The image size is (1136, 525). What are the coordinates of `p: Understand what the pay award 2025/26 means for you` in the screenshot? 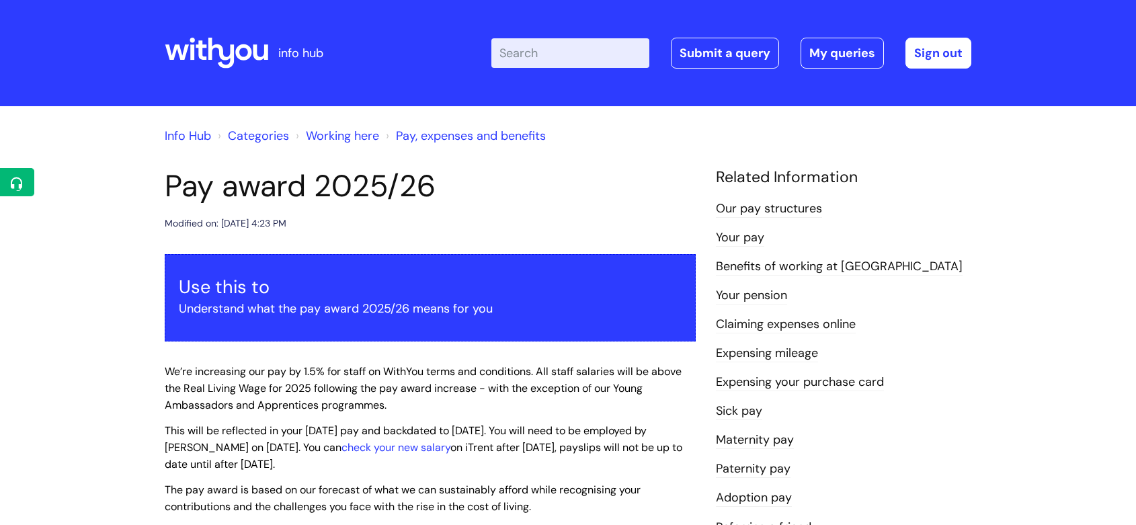 It's located at (430, 308).